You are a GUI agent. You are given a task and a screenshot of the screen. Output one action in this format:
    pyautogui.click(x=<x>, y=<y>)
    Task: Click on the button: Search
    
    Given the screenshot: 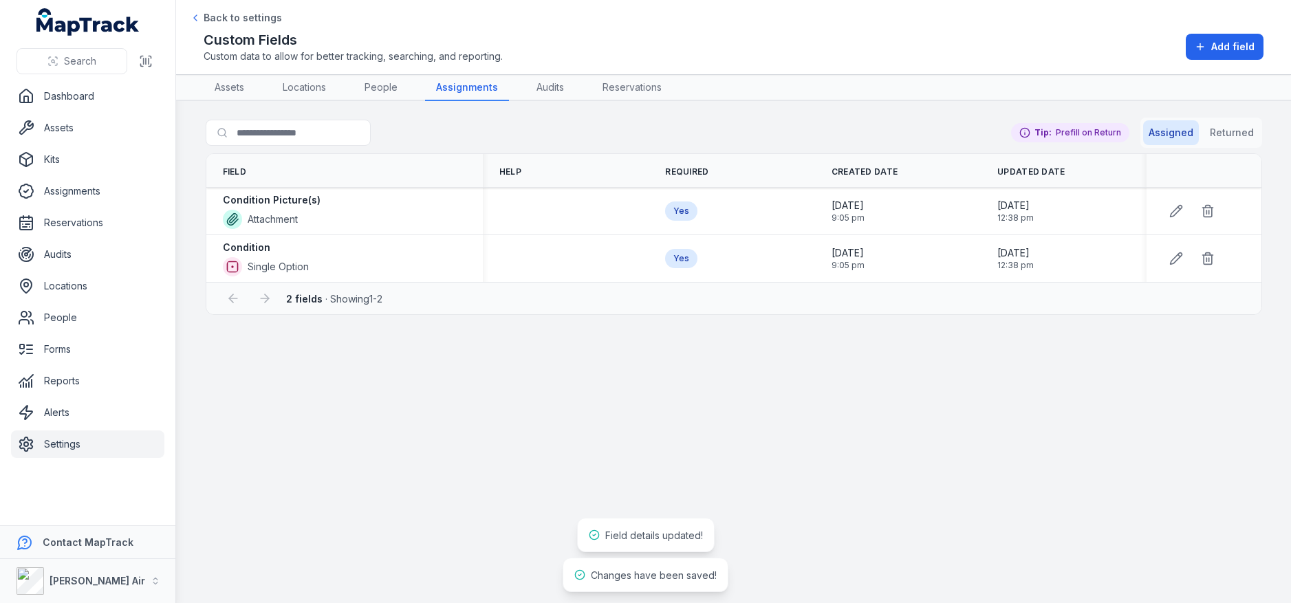 What is the action you would take?
    pyautogui.click(x=72, y=61)
    